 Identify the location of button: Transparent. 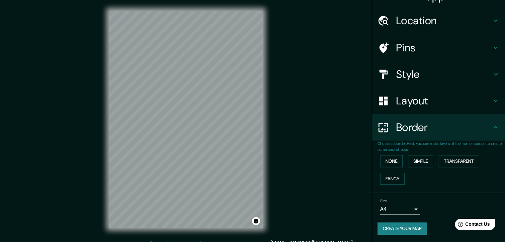
(459, 161).